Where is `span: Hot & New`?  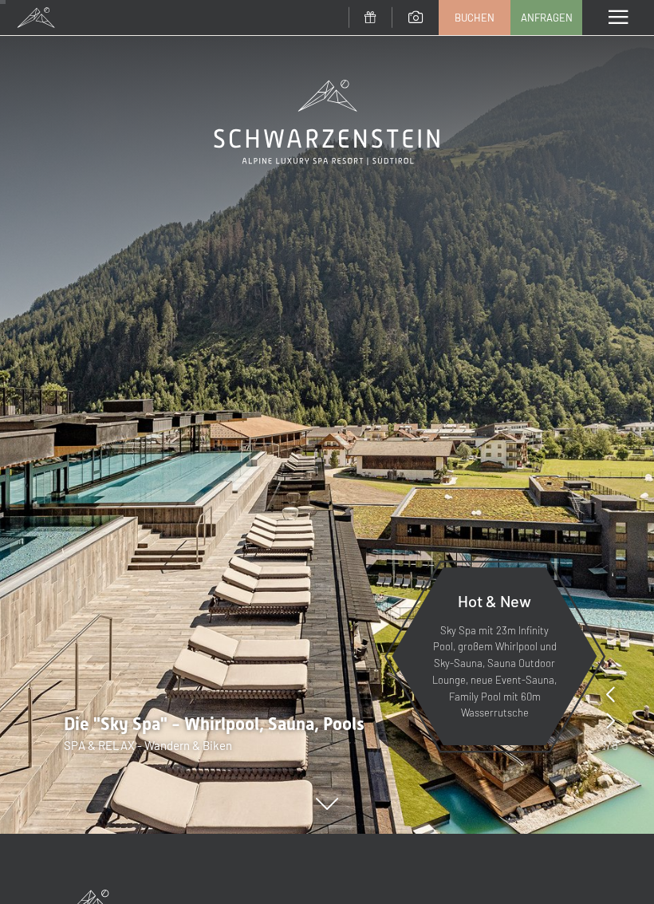 span: Hot & New is located at coordinates (495, 601).